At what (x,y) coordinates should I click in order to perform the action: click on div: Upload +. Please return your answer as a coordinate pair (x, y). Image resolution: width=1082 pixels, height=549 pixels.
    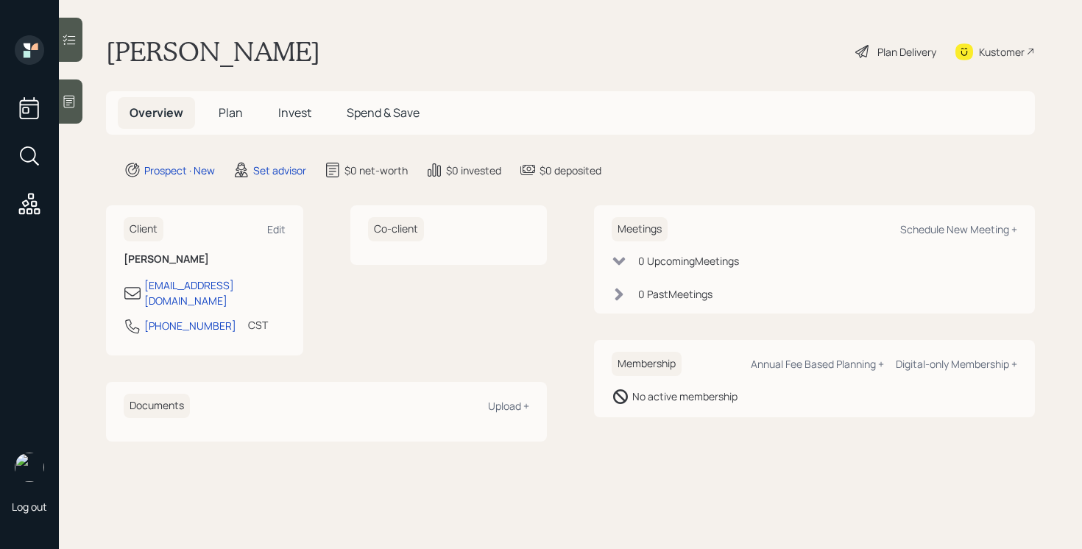
    Looking at the image, I should click on (509, 406).